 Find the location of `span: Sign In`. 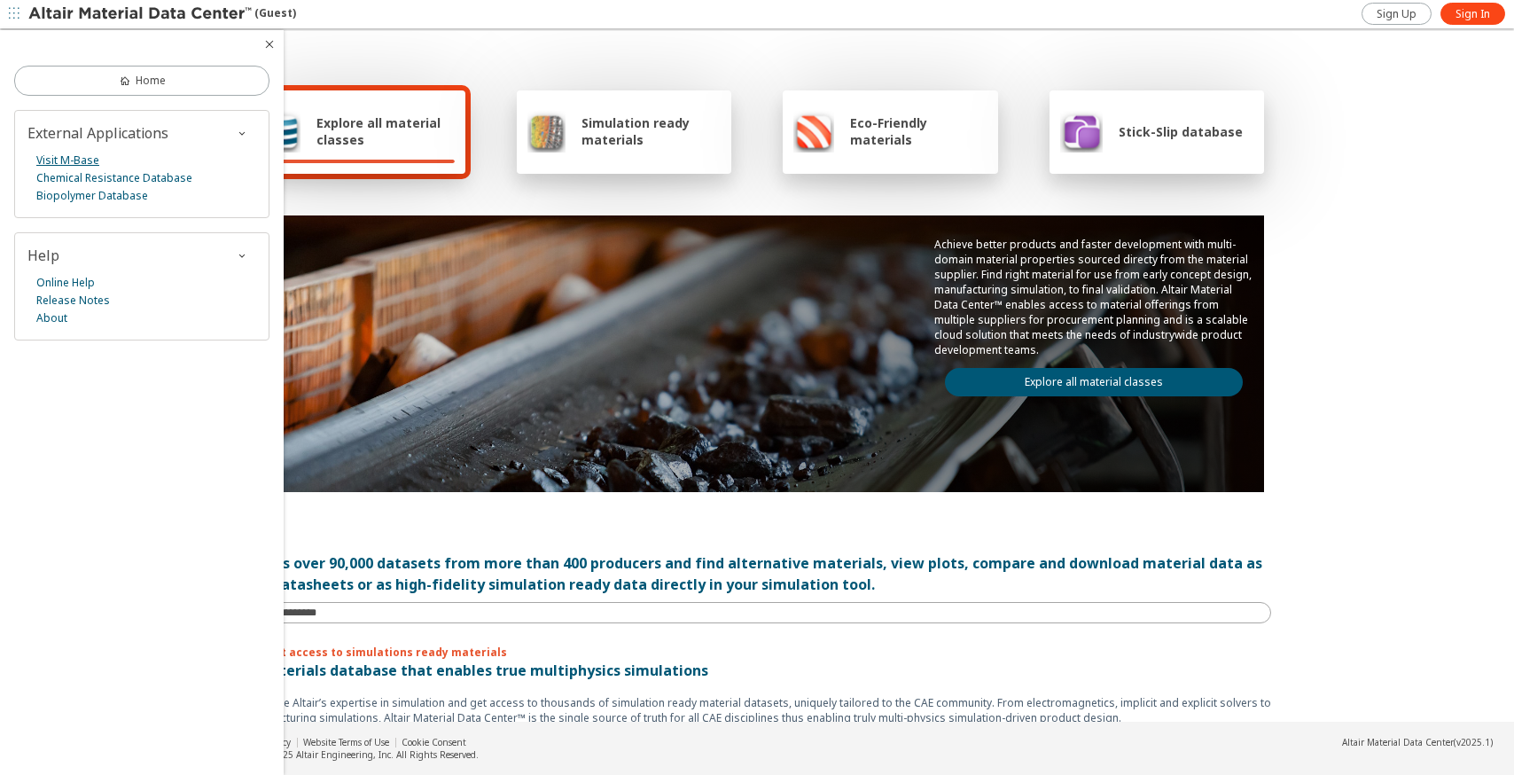

span: Sign In is located at coordinates (1472, 14).